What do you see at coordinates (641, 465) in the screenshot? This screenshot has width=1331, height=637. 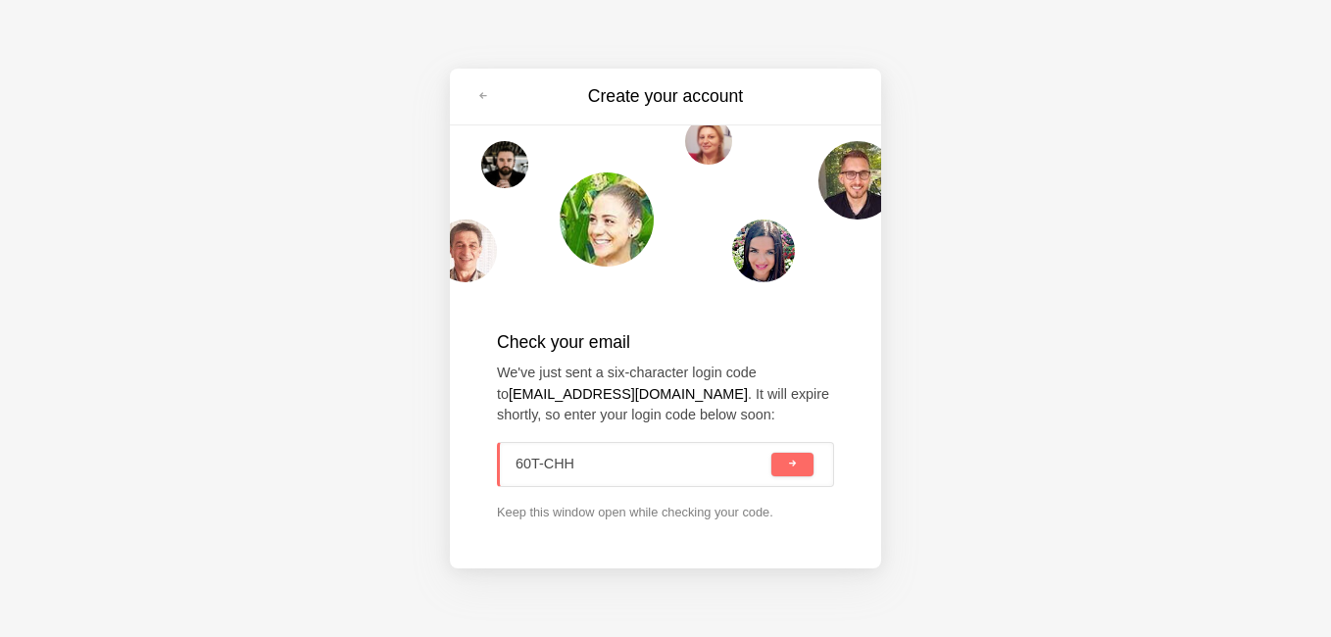 I see `input: XXX-XXX` at bounding box center [641, 465].